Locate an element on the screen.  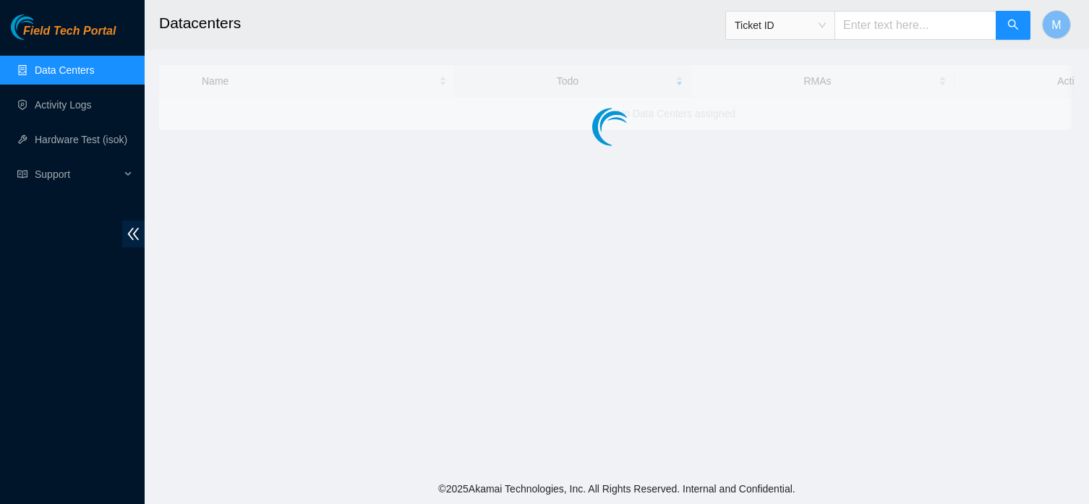
footer: © 2025 Akamai Technologies, Inc. All Rights Reserved. Internal and Confidential. is located at coordinates (617, 489).